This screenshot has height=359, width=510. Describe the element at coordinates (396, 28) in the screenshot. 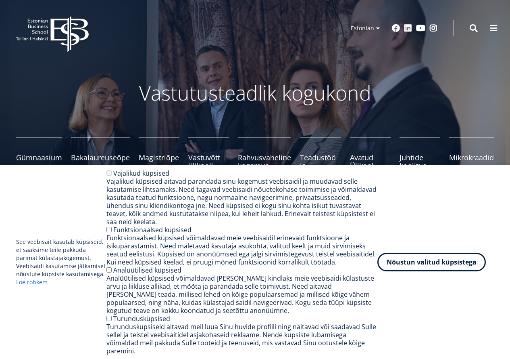

I see `a: Facebook` at that location.